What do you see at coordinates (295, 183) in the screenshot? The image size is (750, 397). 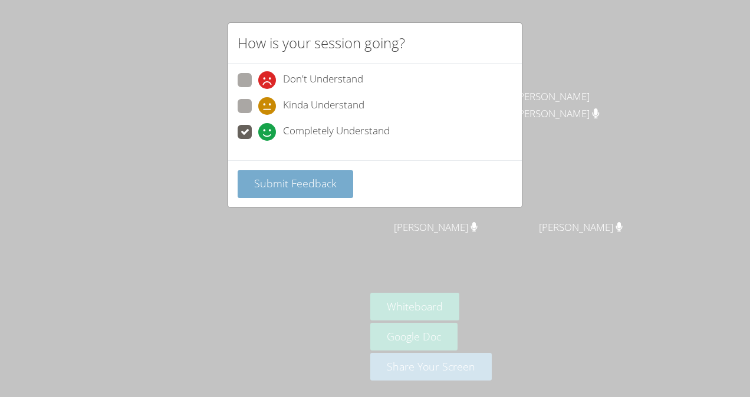 I see `span: Submit Feedback` at bounding box center [295, 183].